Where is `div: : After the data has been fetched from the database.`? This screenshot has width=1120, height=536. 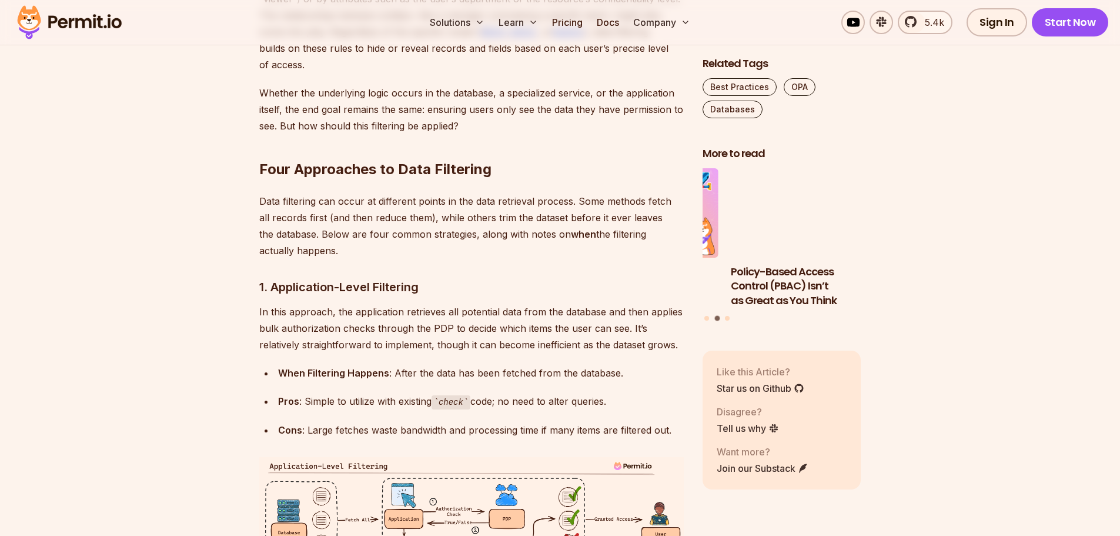
div: : After the data has been fetched from the database. is located at coordinates (481, 373).